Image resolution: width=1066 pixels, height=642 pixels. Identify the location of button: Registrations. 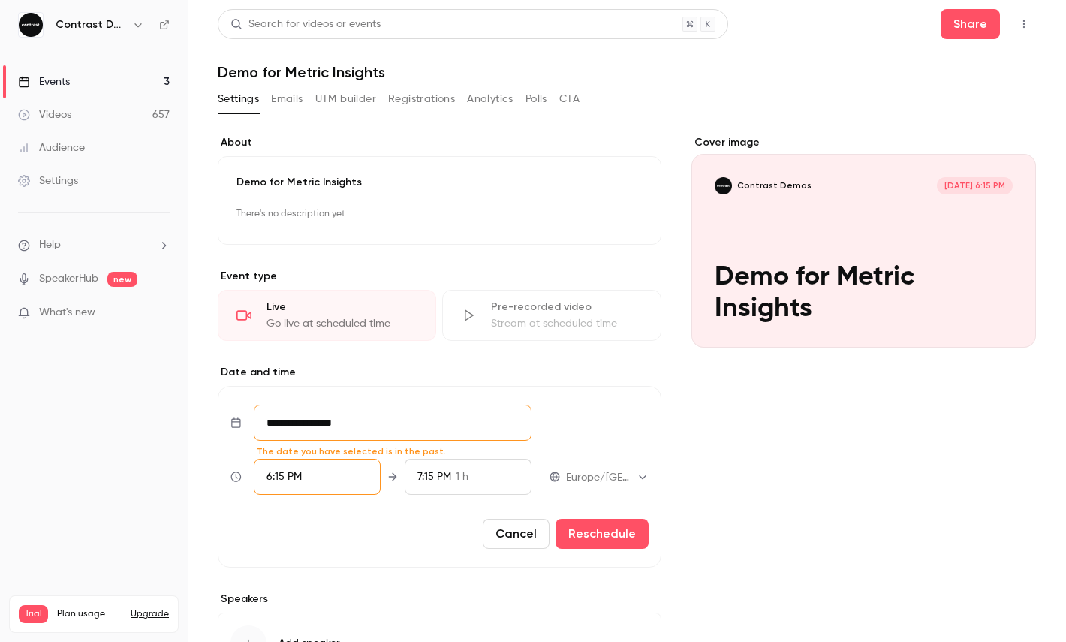
(421, 99).